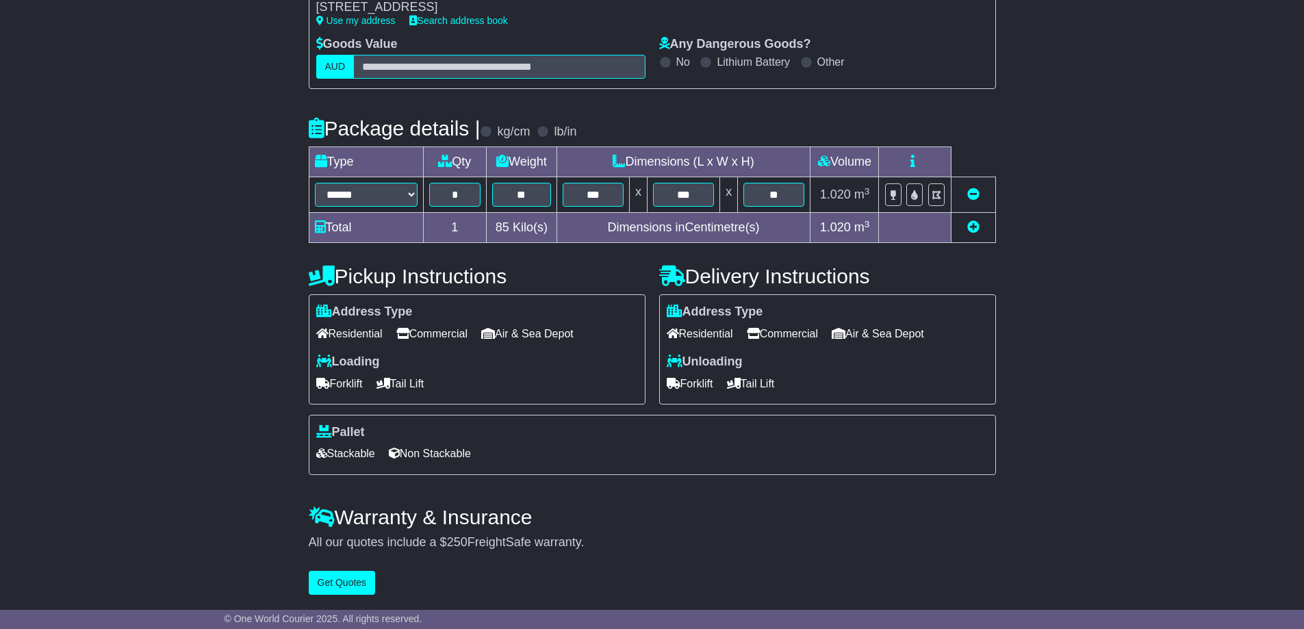 Image resolution: width=1304 pixels, height=629 pixels. I want to click on h4: Package details |, so click(394, 128).